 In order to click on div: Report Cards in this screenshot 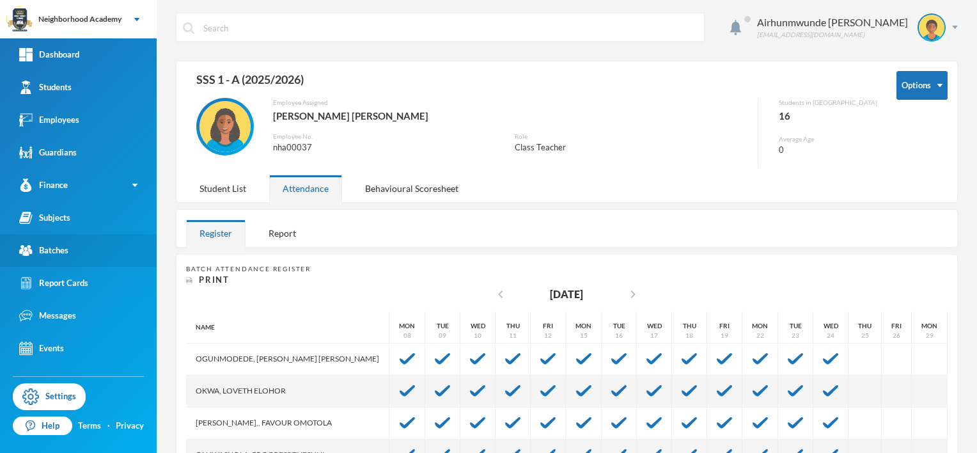, I will do `click(54, 283)`.